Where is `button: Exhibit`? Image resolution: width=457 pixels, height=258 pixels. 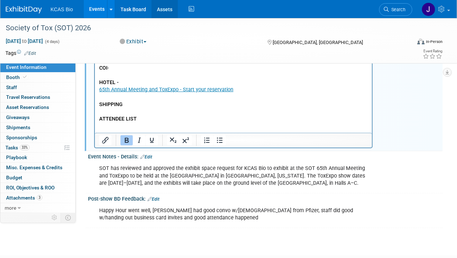 button: Exhibit is located at coordinates (134, 42).